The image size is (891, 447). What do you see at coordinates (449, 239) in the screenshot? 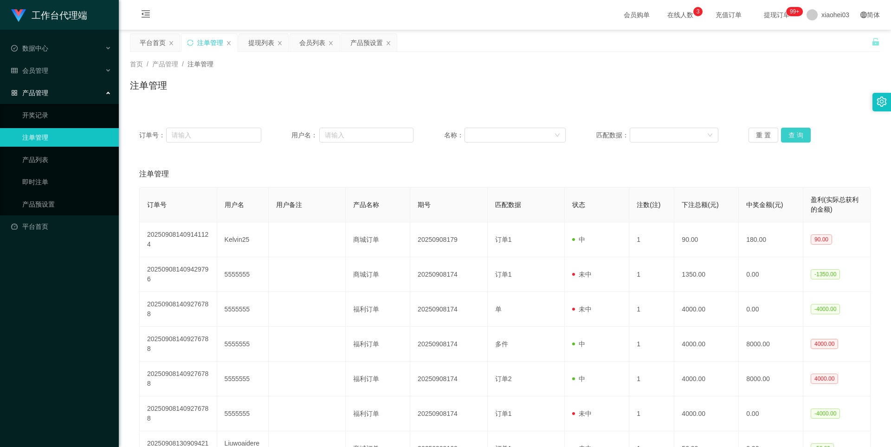
I see `td: 20250908179` at bounding box center [449, 239].